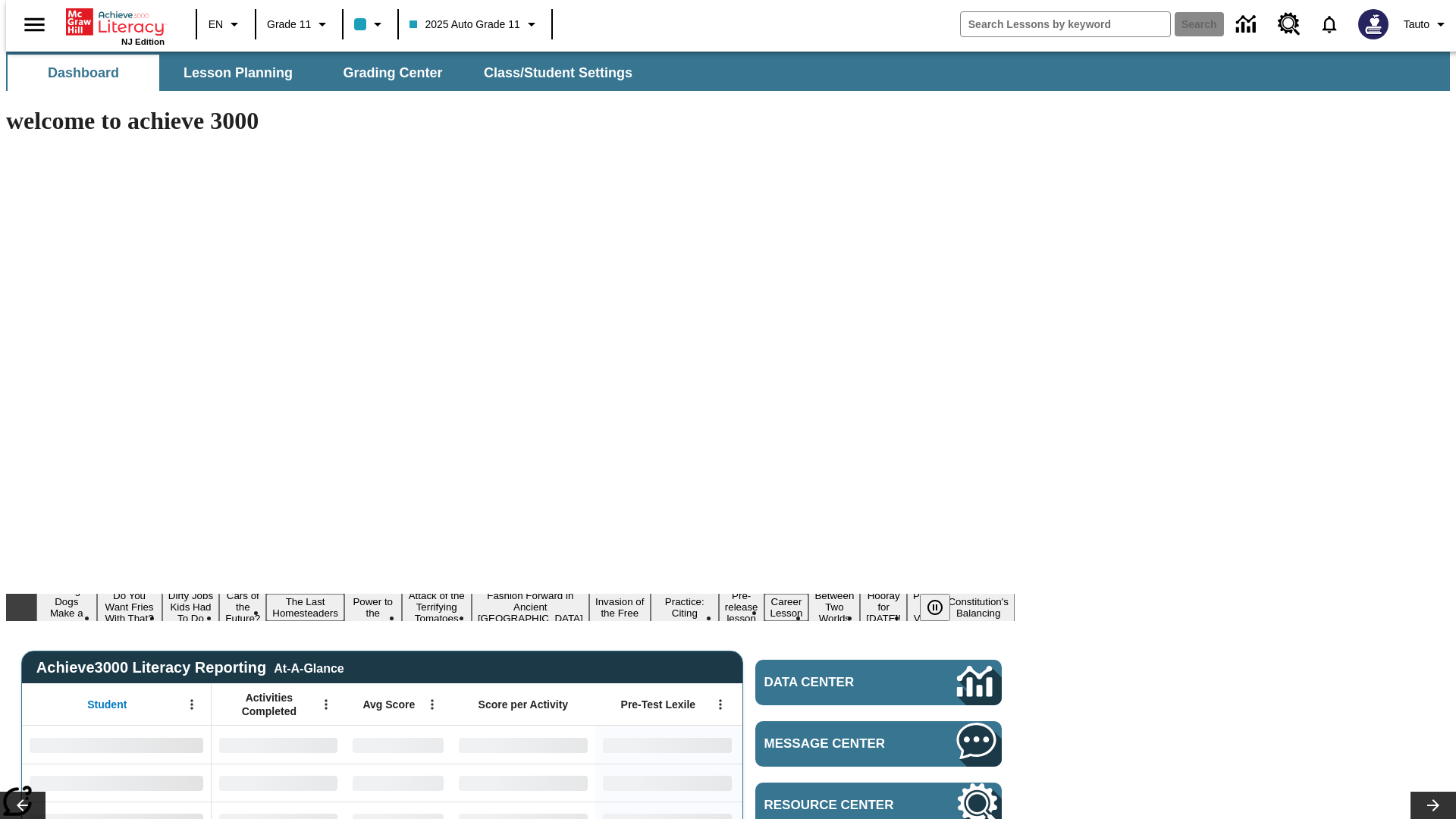  What do you see at coordinates (305, 607) in the screenshot?
I see `button: Slide 5 The Last Homesteaders` at bounding box center [305, 607].